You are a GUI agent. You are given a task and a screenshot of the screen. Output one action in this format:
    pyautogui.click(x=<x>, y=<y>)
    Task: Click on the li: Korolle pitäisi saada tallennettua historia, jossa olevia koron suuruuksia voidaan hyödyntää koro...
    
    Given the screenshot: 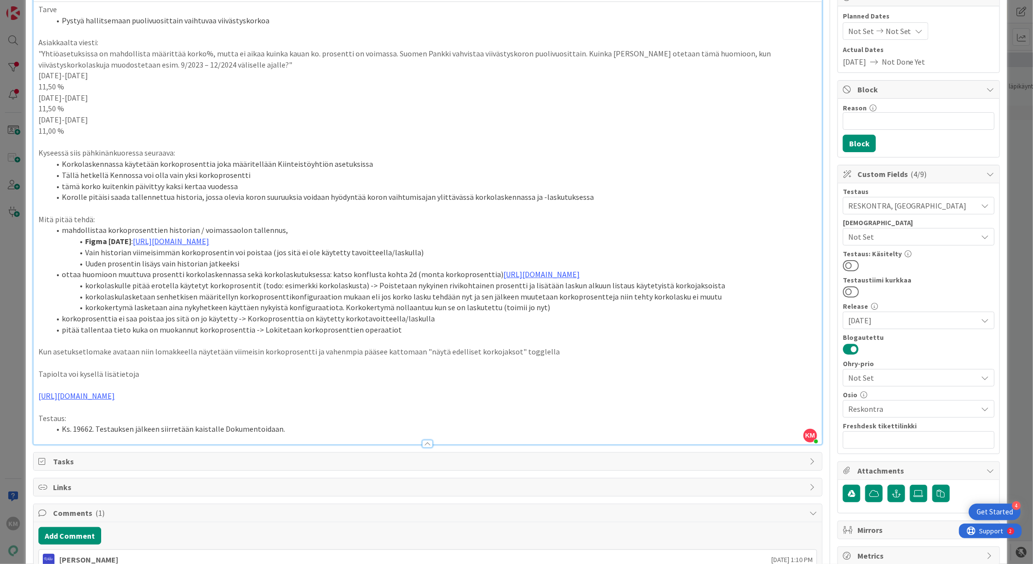 What is the action you would take?
    pyautogui.click(x=433, y=197)
    